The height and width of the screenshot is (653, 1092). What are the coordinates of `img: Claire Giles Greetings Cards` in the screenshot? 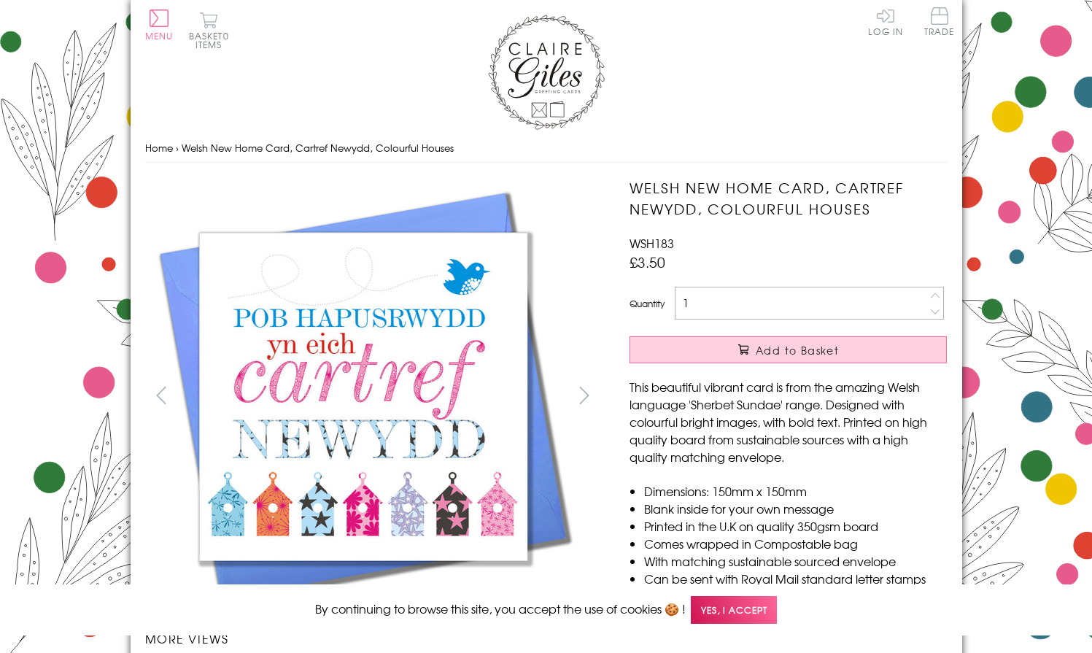 It's located at (547, 72).